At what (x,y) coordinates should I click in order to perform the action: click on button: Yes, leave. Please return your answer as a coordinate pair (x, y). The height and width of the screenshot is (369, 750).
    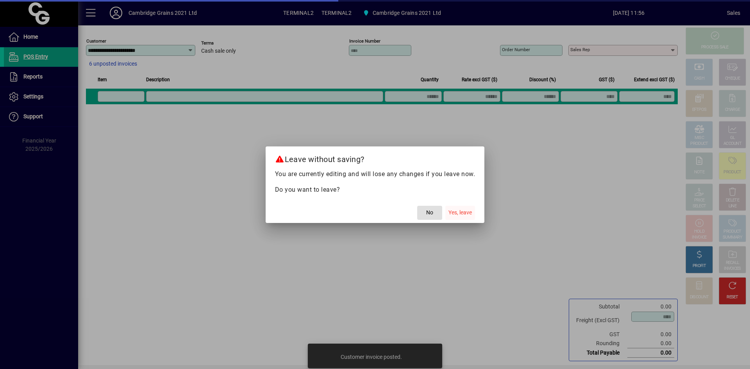
    Looking at the image, I should click on (460, 213).